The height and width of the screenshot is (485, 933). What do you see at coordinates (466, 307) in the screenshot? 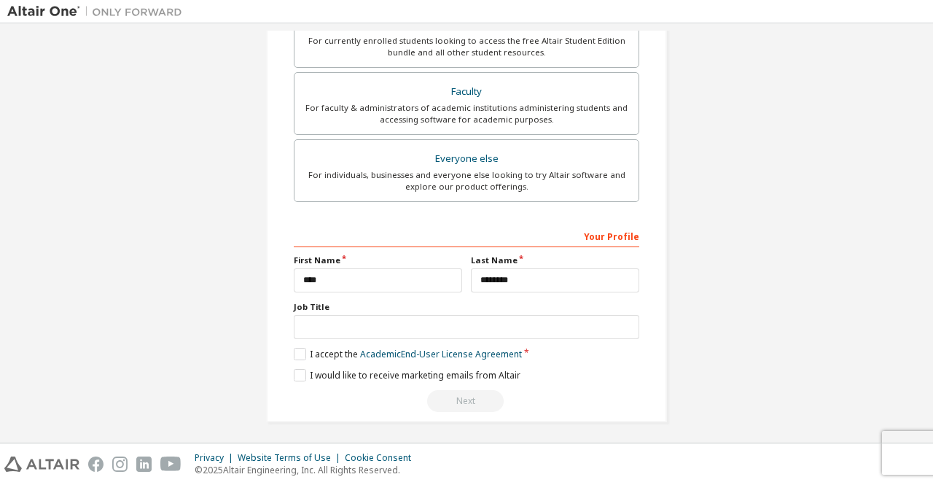
I see `label: Job Title` at bounding box center [466, 307].